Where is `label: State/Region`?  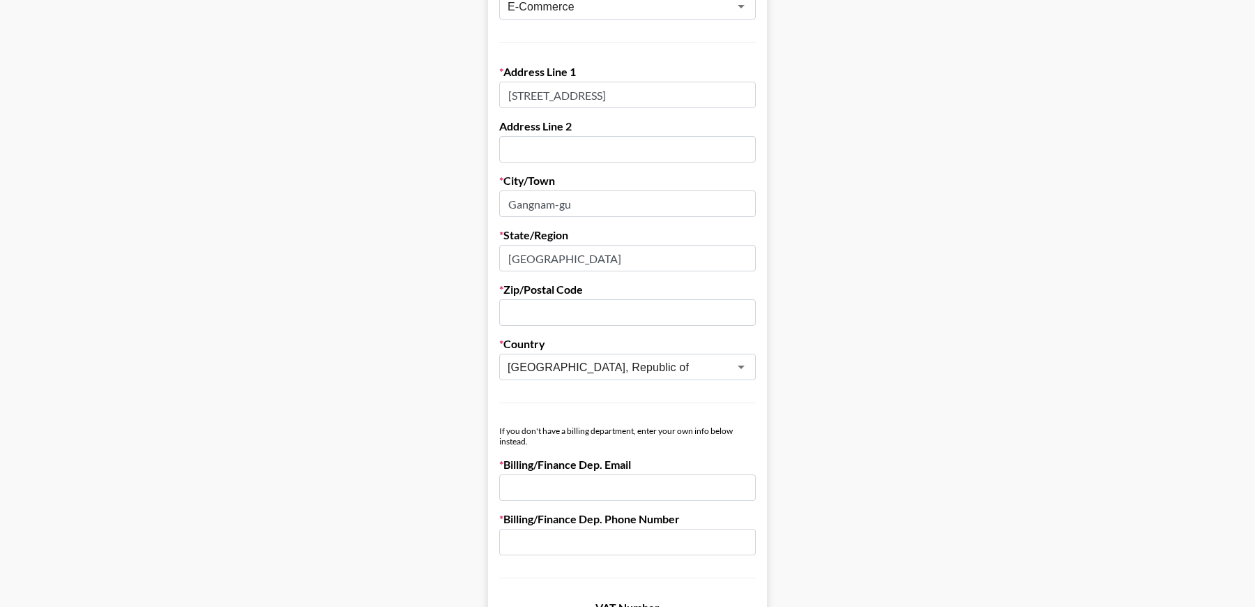
label: State/Region is located at coordinates (627, 235).